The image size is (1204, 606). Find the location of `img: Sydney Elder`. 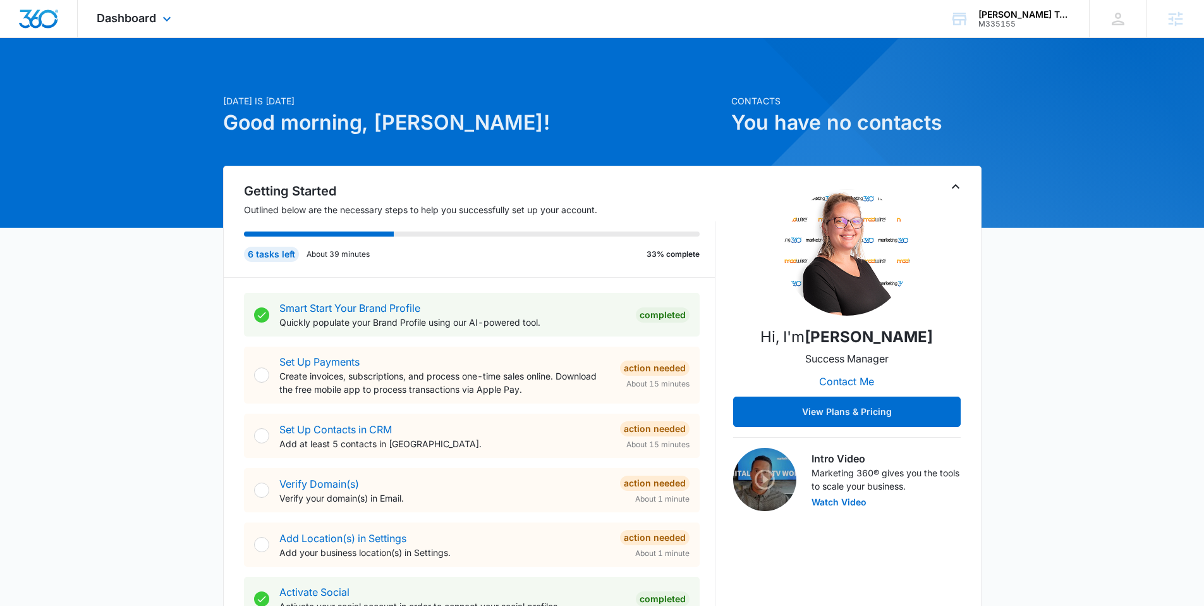

img: Sydney Elder is located at coordinates (847, 252).